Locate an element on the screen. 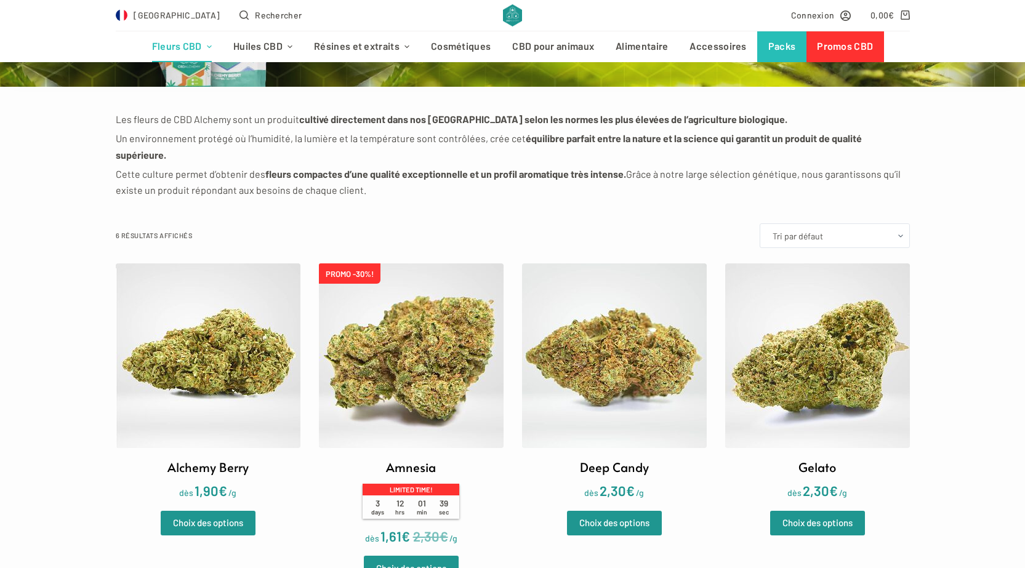 This screenshot has height=568, width=1025. a: CBD pour animaux is located at coordinates (553, 47).